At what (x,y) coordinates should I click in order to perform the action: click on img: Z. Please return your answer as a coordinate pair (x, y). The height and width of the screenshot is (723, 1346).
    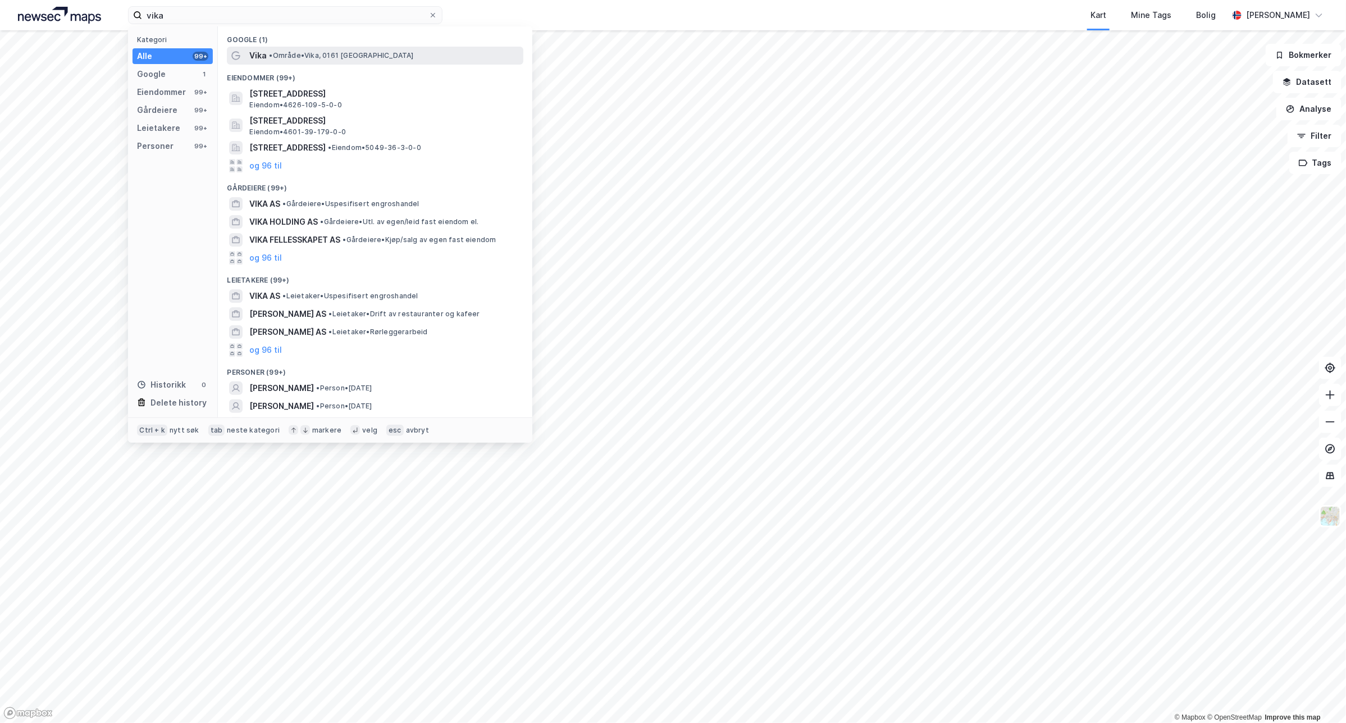
    Looking at the image, I should click on (1331, 516).